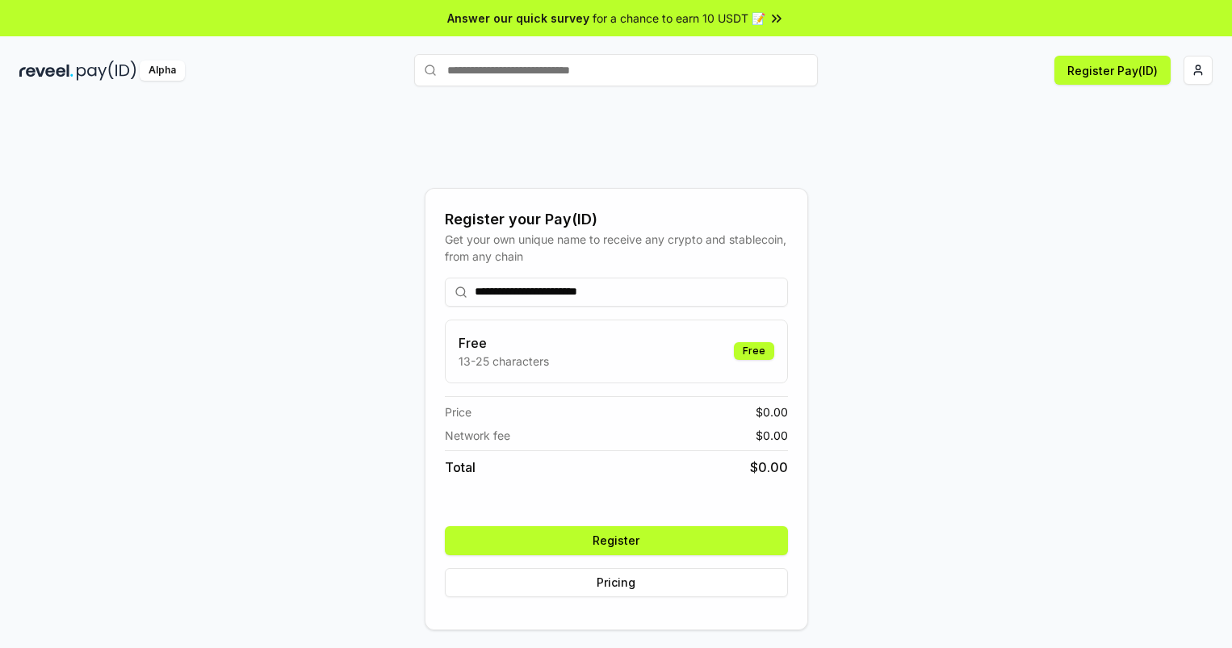 The image size is (1232, 648). What do you see at coordinates (518, 18) in the screenshot?
I see `span: Answer our quick survey` at bounding box center [518, 18].